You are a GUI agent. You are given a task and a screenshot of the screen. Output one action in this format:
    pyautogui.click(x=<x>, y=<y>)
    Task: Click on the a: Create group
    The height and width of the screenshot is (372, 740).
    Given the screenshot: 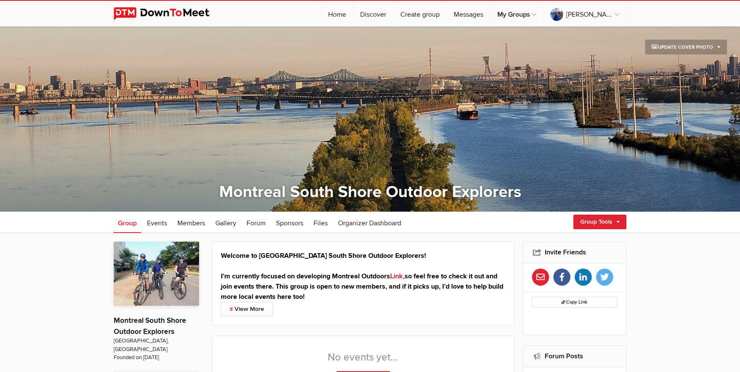 What is the action you would take?
    pyautogui.click(x=420, y=14)
    